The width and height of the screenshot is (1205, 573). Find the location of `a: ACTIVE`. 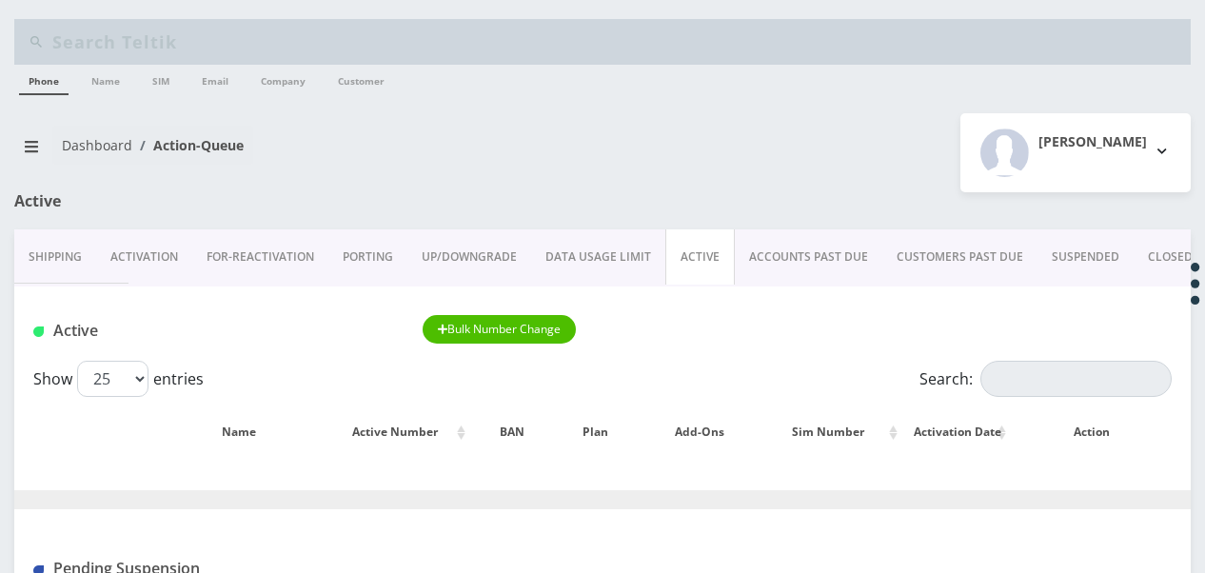

a: ACTIVE is located at coordinates (700, 257).